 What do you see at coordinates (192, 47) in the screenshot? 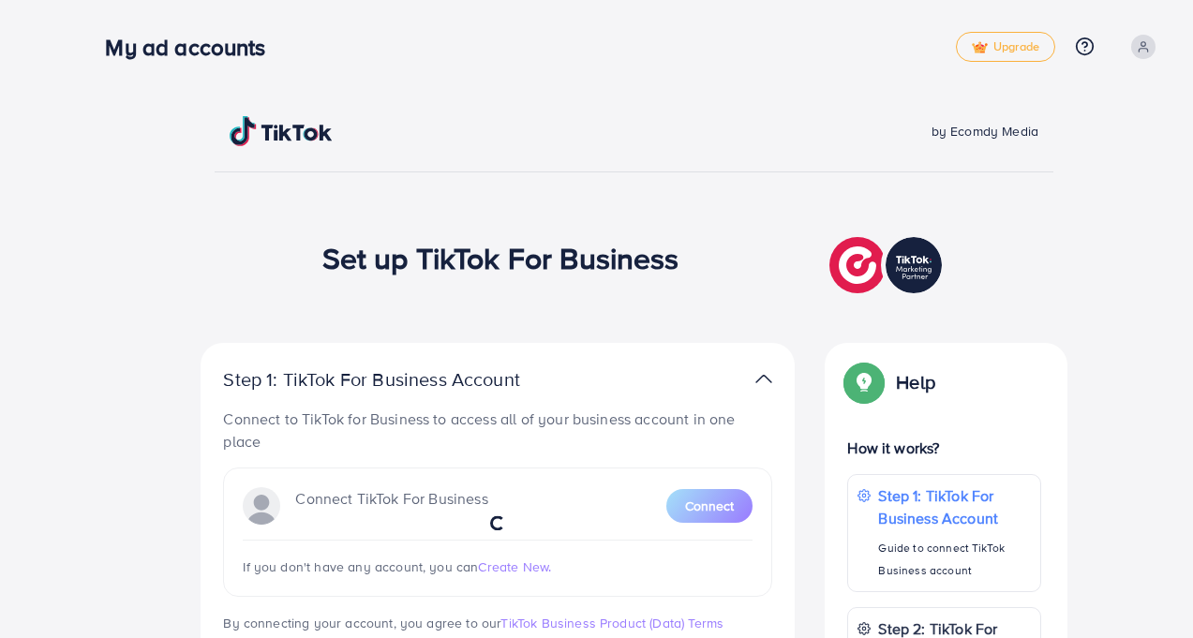
I see `h3: My ad accounts` at bounding box center [192, 47].